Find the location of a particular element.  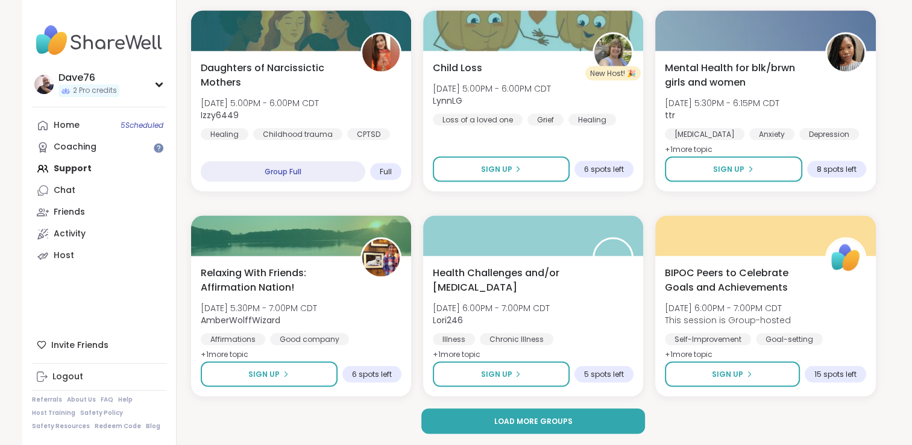

div: Depression is located at coordinates (829, 134).